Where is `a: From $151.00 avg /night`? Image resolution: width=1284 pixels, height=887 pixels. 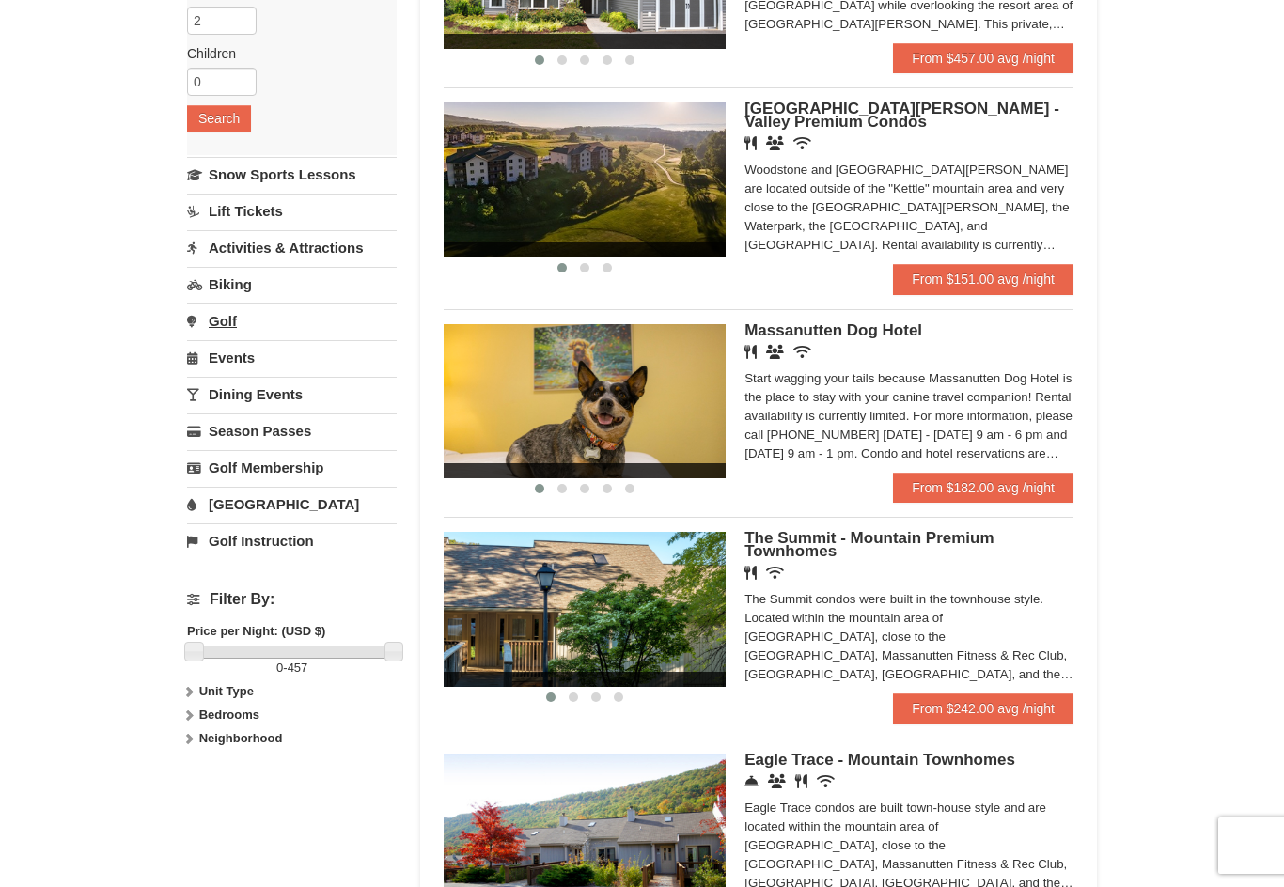 a: From $151.00 avg /night is located at coordinates (983, 279).